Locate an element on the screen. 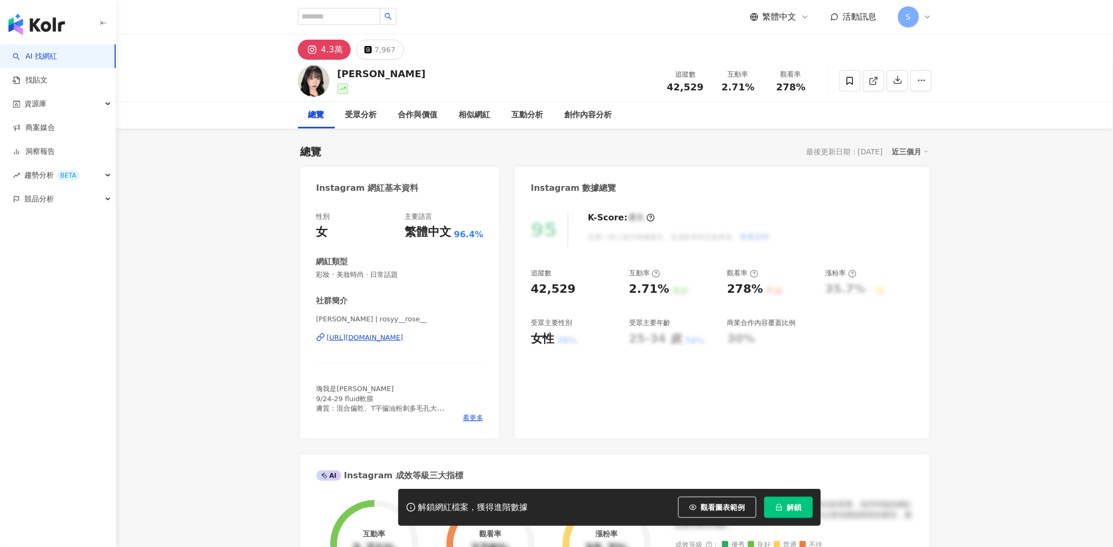 Image resolution: width=1113 pixels, height=547 pixels. span: 競品分析 is located at coordinates (39, 199).